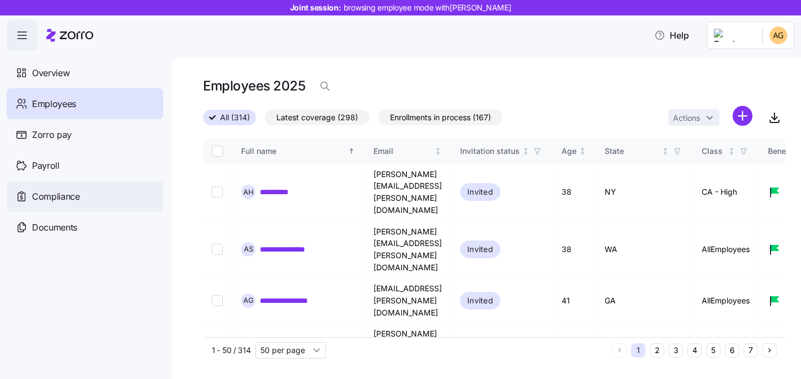 This screenshot has height=379, width=801. What do you see at coordinates (85, 196) in the screenshot?
I see `a: Compliance` at bounding box center [85, 196].